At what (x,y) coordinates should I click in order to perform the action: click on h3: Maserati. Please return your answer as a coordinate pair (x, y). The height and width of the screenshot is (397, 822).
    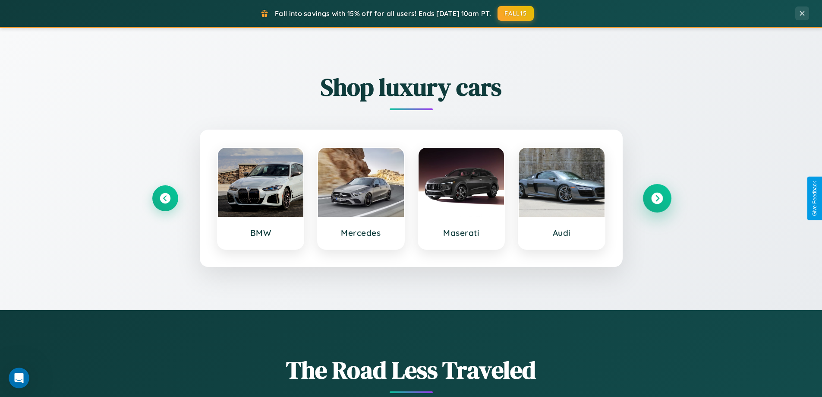
    Looking at the image, I should click on (461, 233).